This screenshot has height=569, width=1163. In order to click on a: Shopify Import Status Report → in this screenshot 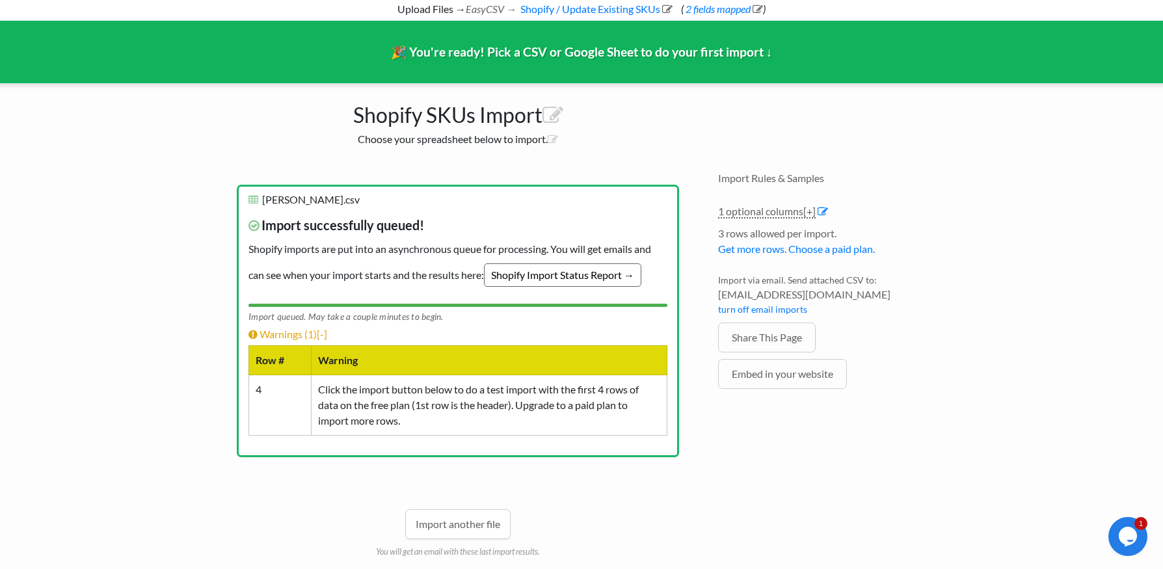, I will do `click(563, 275)`.